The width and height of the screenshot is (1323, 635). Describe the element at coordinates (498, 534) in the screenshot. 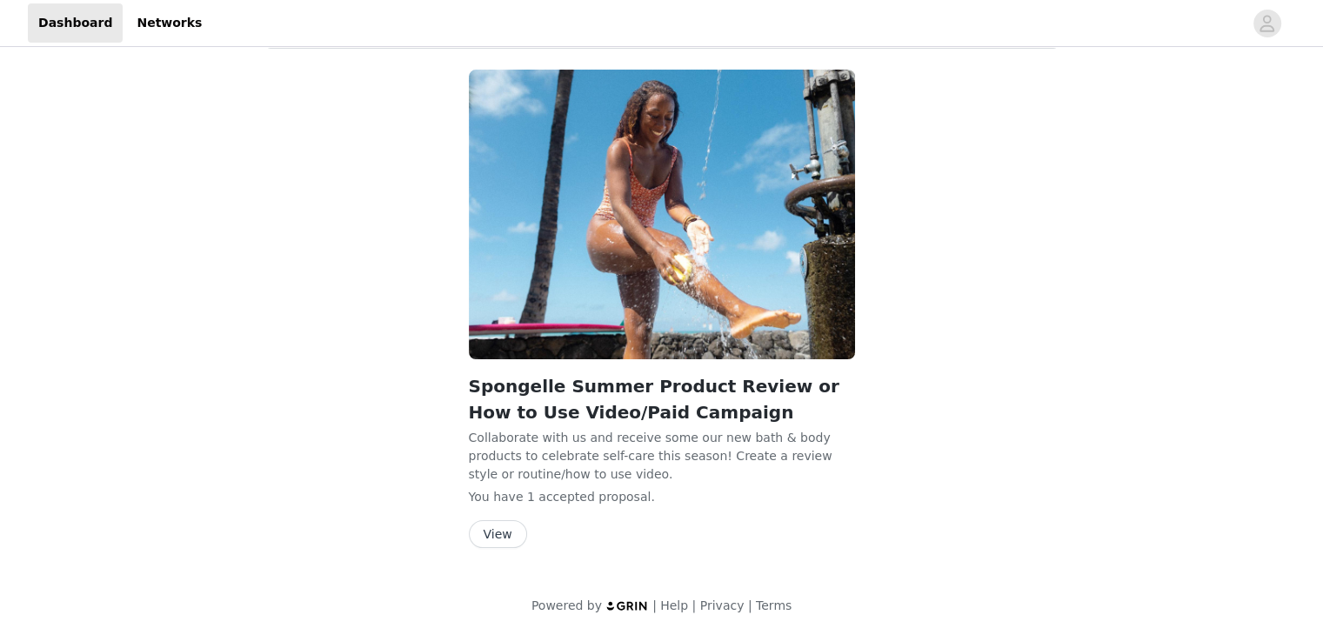

I see `a: View` at that location.